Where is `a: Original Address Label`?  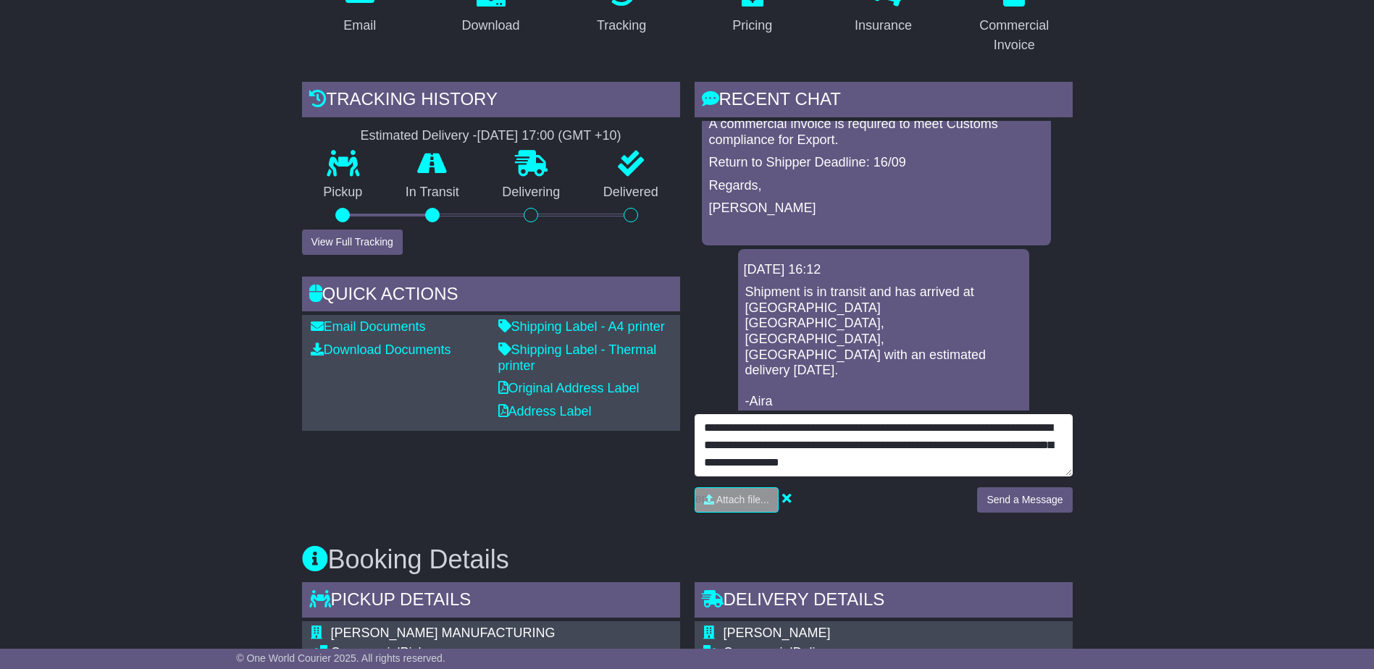 a: Original Address Label is located at coordinates (569, 388).